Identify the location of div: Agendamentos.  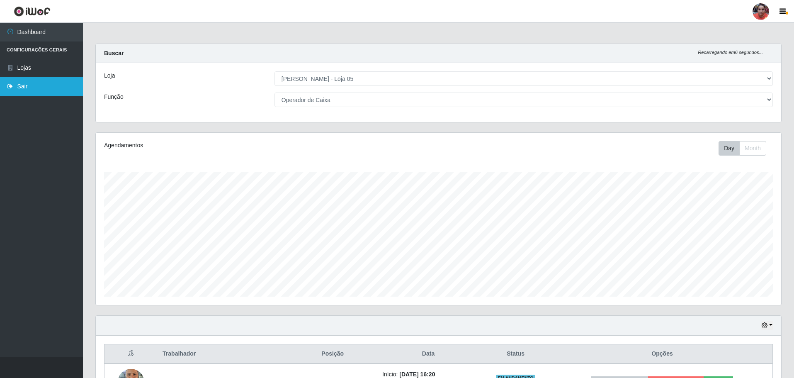
(240, 145).